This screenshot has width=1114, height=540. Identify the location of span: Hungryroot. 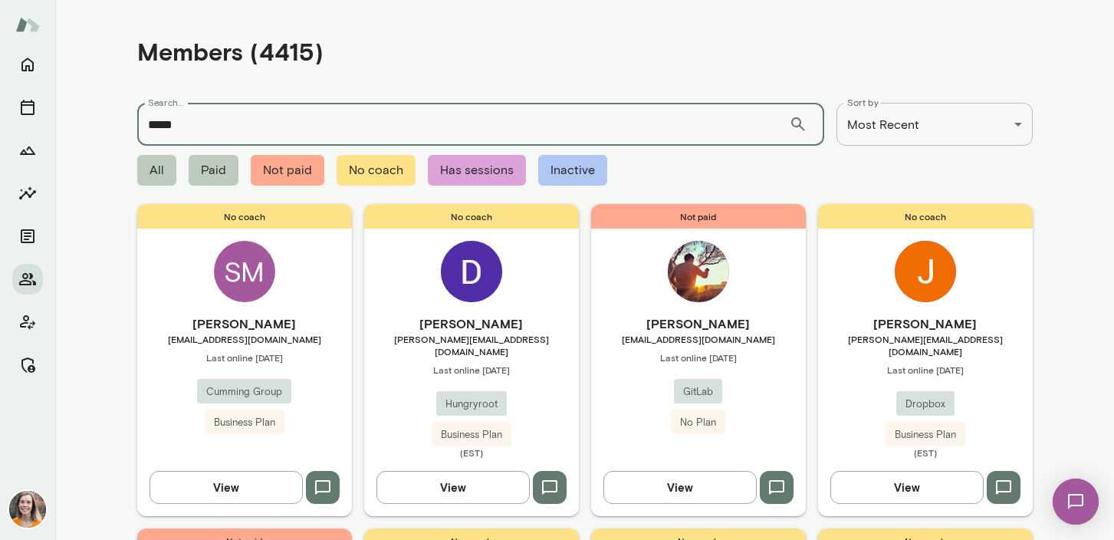
(472, 404).